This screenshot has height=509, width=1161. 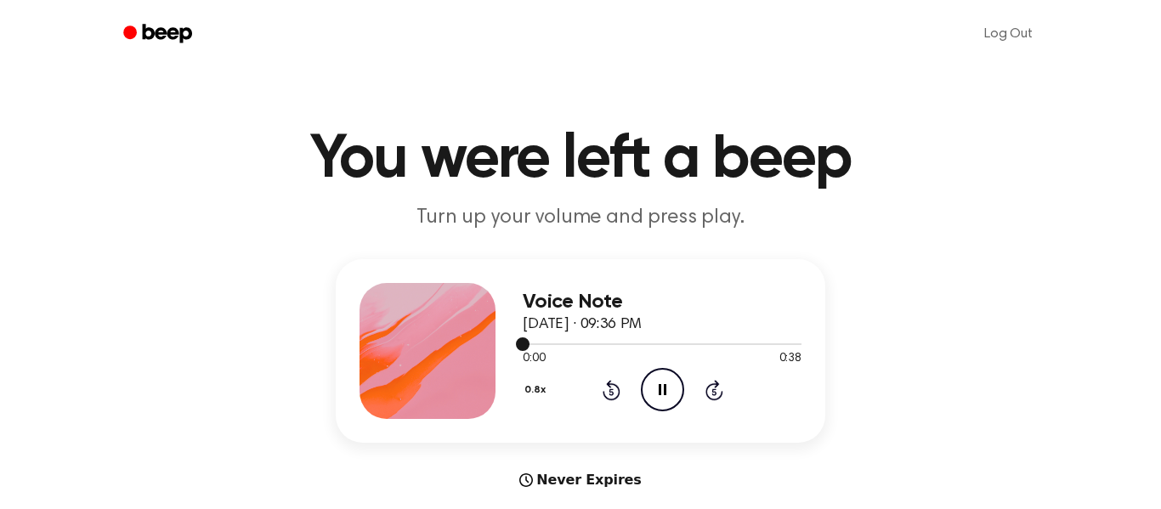 What do you see at coordinates (534, 359) in the screenshot?
I see `span: 0:00` at bounding box center [534, 359].